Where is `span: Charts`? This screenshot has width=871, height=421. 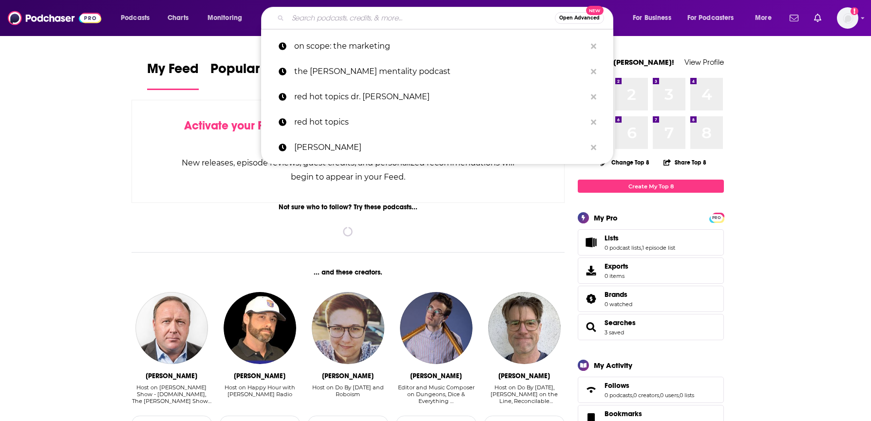
span: Charts is located at coordinates (178, 18).